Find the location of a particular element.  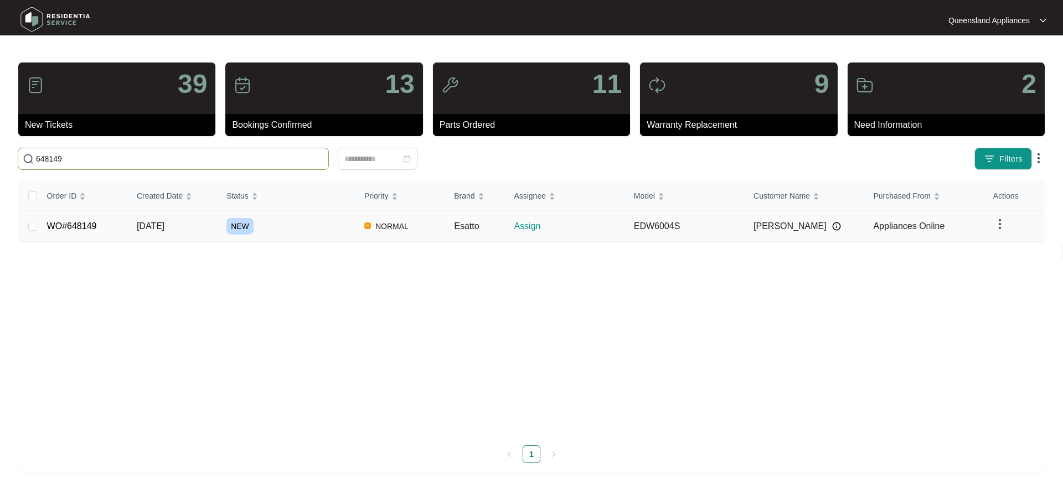

img: residentia service logo is located at coordinates (55, 19).